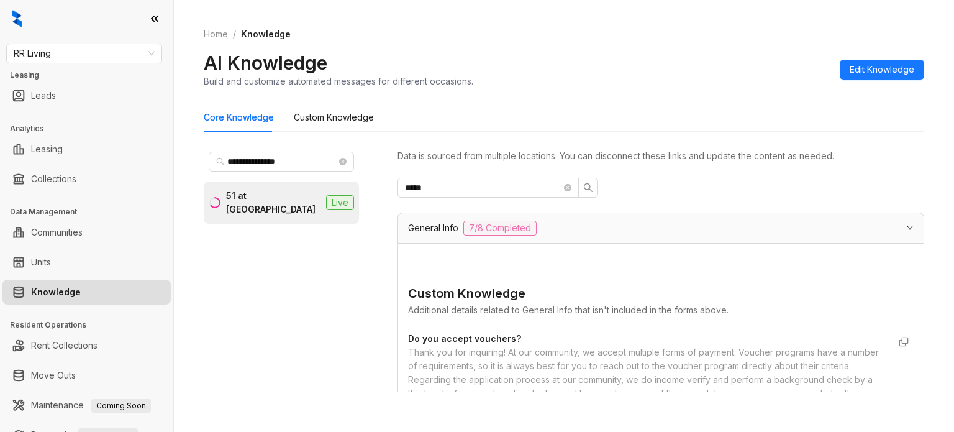 The width and height of the screenshot is (954, 432). I want to click on a: Move Outs, so click(53, 375).